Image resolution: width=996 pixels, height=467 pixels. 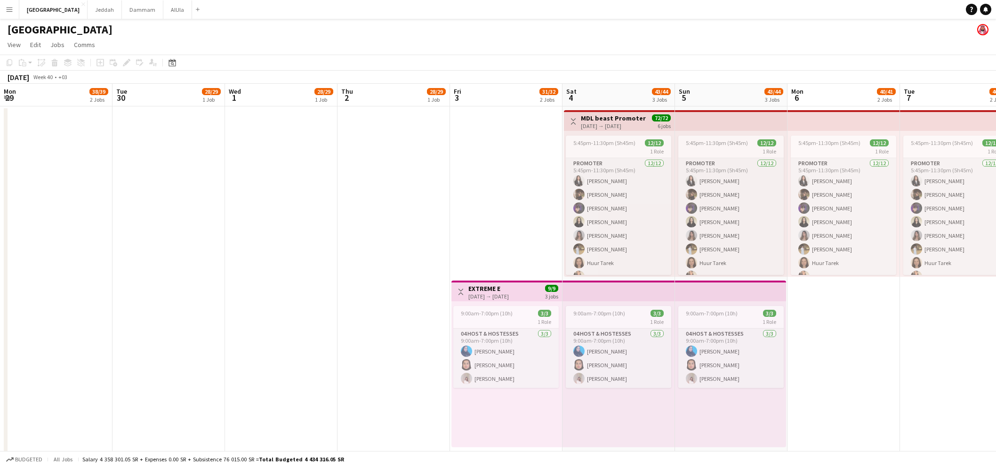 What do you see at coordinates (9, 97) in the screenshot?
I see `span: 29` at bounding box center [9, 97].